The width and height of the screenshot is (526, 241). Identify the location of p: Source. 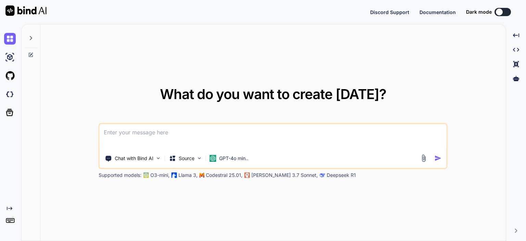
(187, 158).